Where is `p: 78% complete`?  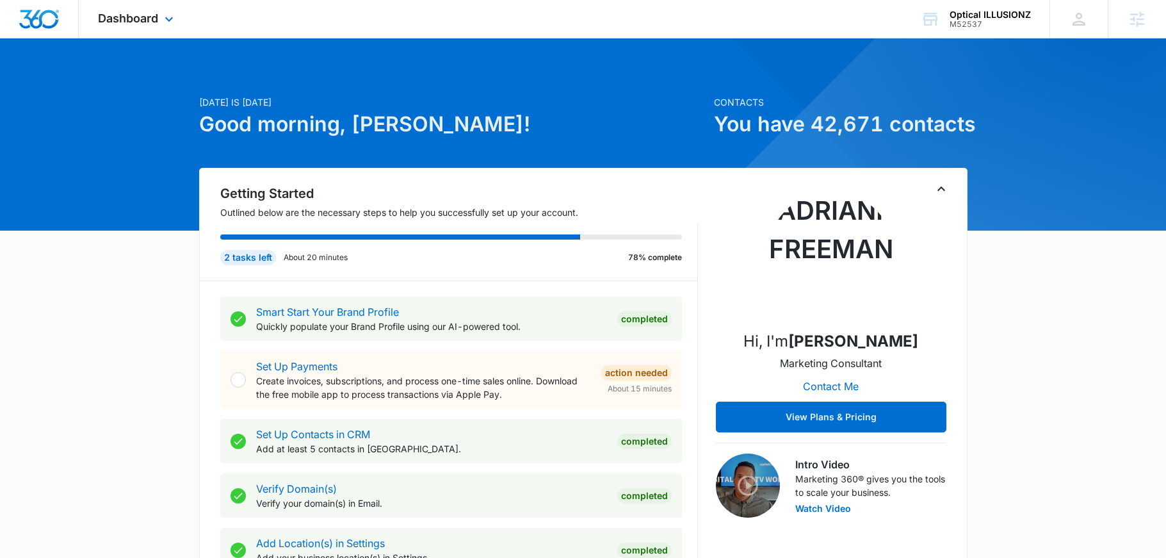 p: 78% complete is located at coordinates (655, 257).